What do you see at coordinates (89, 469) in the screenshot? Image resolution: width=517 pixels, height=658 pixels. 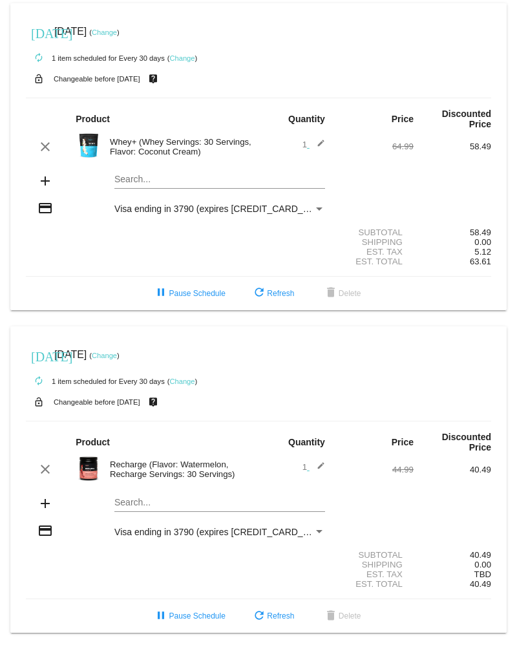 I see `img: Image-1-Carousel-Recharge30S-Watermelon-Transp.png` at bounding box center [89, 469].